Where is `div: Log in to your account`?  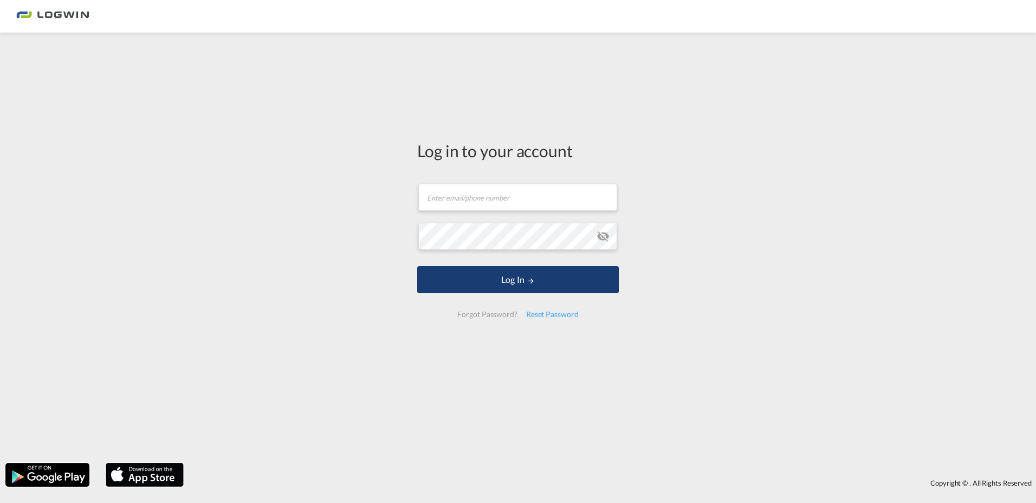
div: Log in to your account is located at coordinates (518, 151).